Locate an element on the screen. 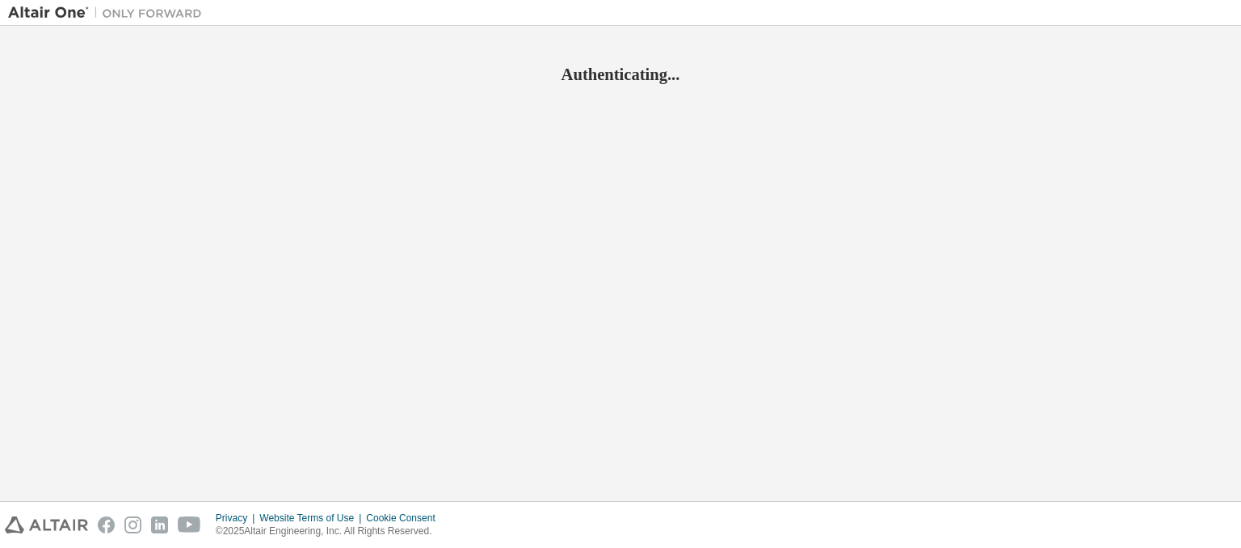 The width and height of the screenshot is (1241, 548). h2: Authenticating... is located at coordinates (620, 74).